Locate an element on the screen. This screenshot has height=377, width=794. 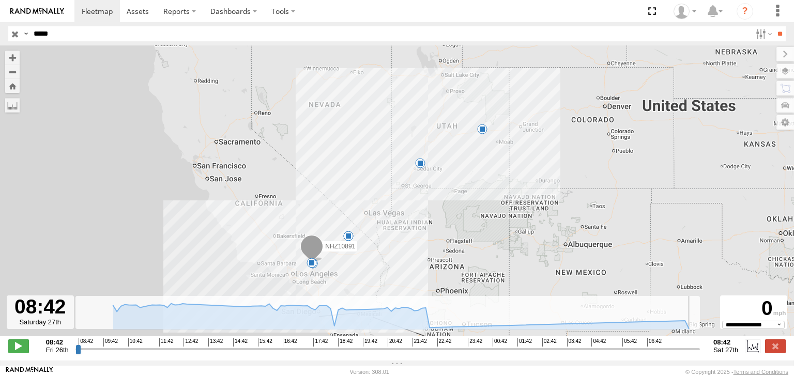
button: Zoom out is located at coordinates (12, 72).